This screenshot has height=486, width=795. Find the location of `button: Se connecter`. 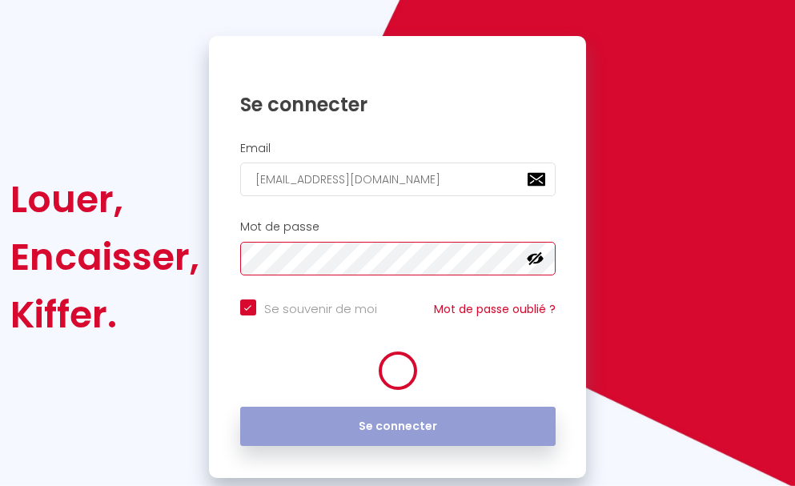

button: Se connecter is located at coordinates (398, 426).